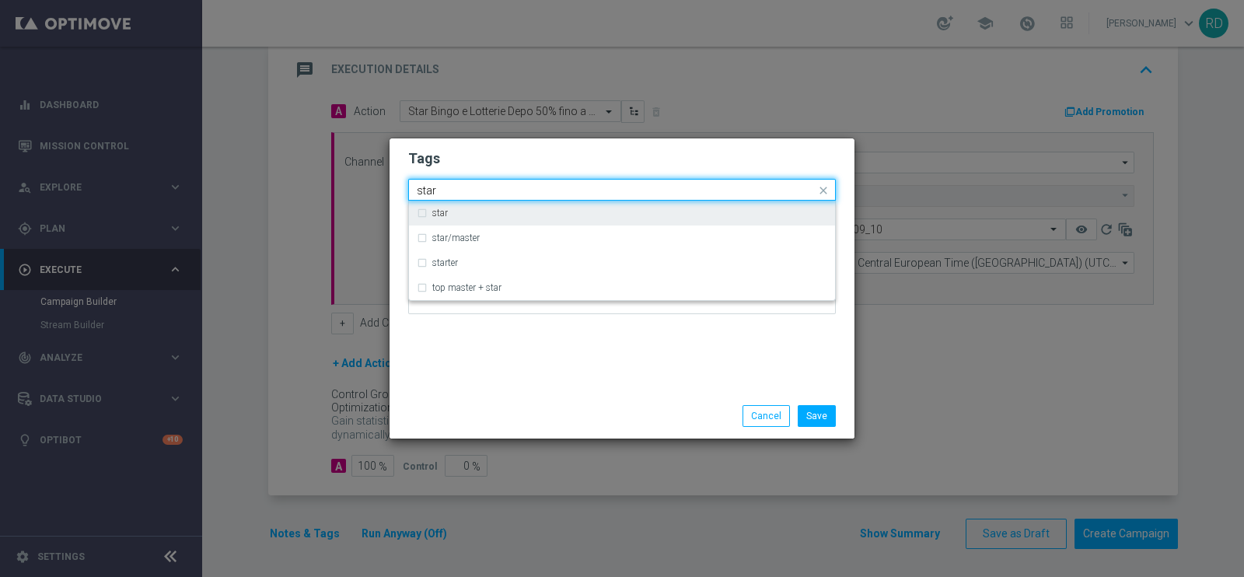 The width and height of the screenshot is (1244, 577). Describe the element at coordinates (622, 238) in the screenshot. I see `div: star/master` at that location.